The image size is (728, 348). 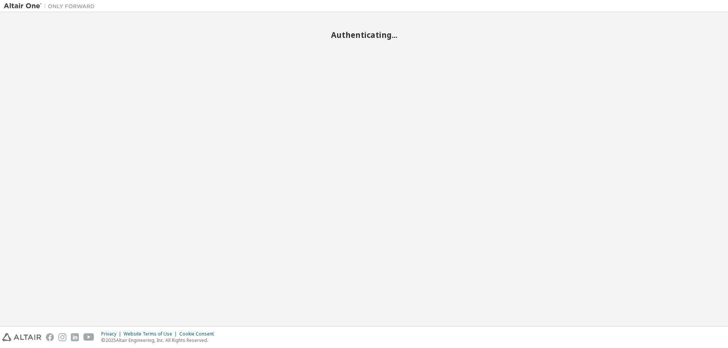 What do you see at coordinates (89, 337) in the screenshot?
I see `img: youtube.svg` at bounding box center [89, 337].